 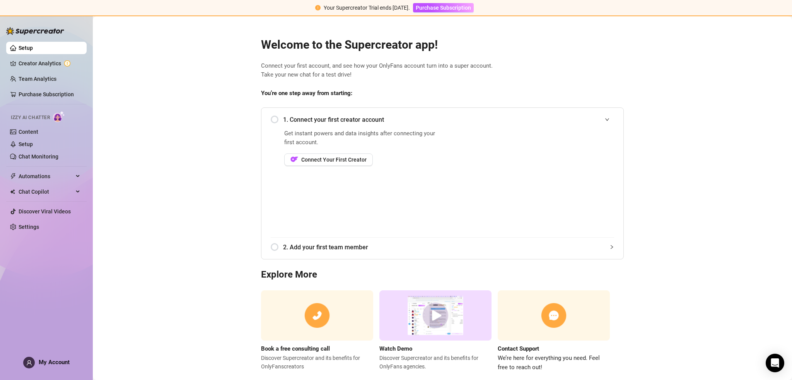 I want to click on span: collapsed, so click(x=612, y=247).